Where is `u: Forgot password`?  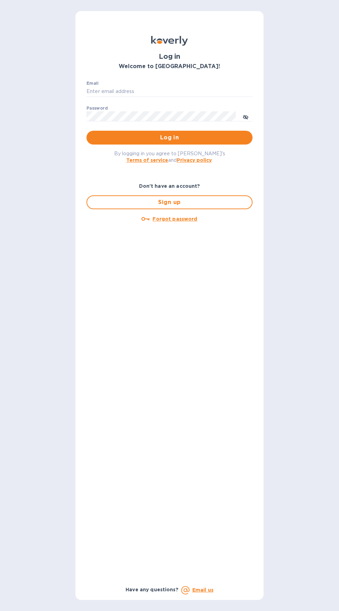 u: Forgot password is located at coordinates (175, 219).